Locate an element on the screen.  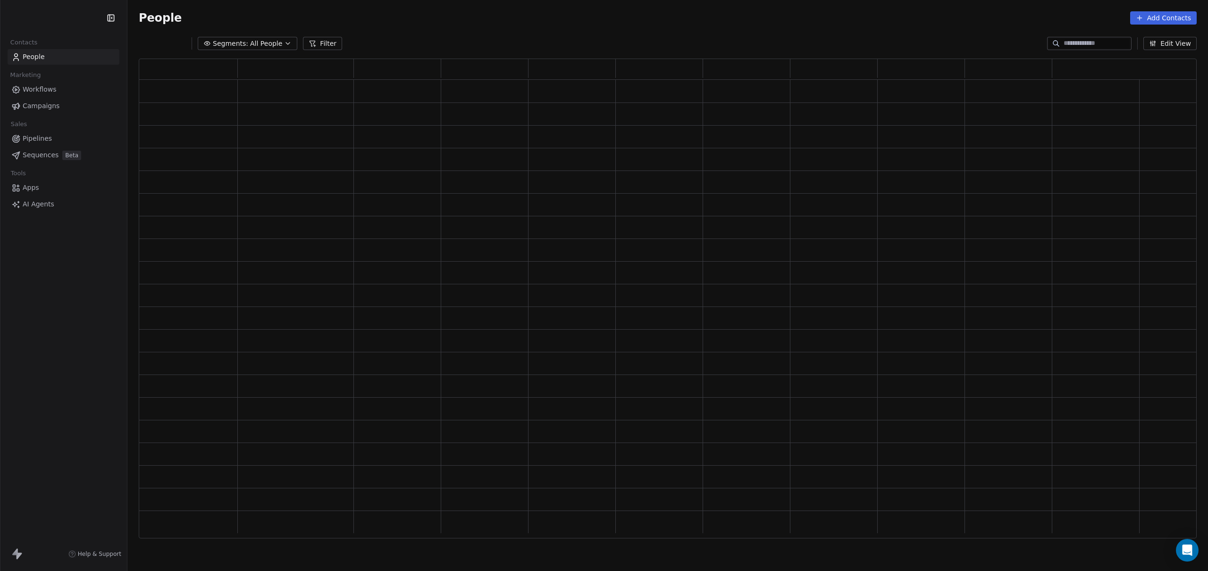
span: Workflows is located at coordinates (40, 89).